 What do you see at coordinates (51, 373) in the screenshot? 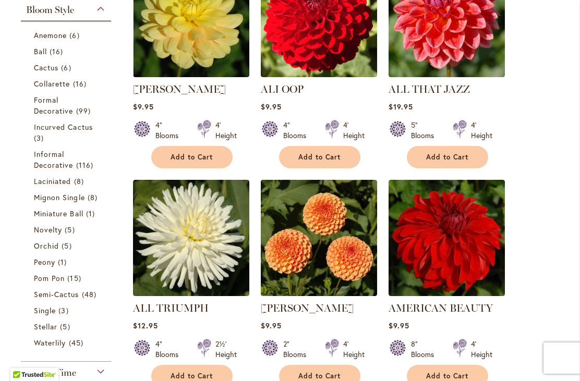
I see `span: Bloom Time` at bounding box center [51, 373].